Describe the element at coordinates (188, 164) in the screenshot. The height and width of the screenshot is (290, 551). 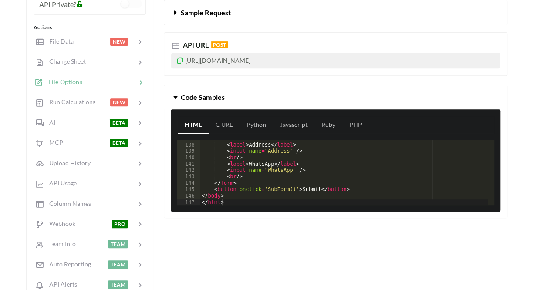
I see `div: 141` at that location.